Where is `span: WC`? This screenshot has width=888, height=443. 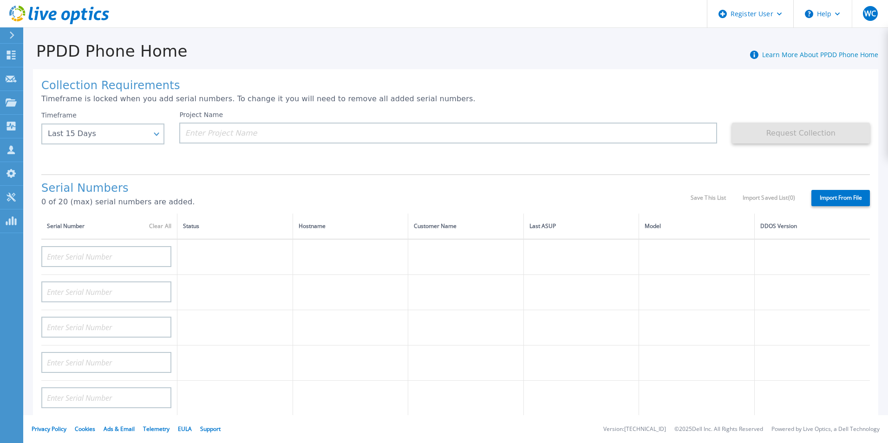 span: WC is located at coordinates (870, 13).